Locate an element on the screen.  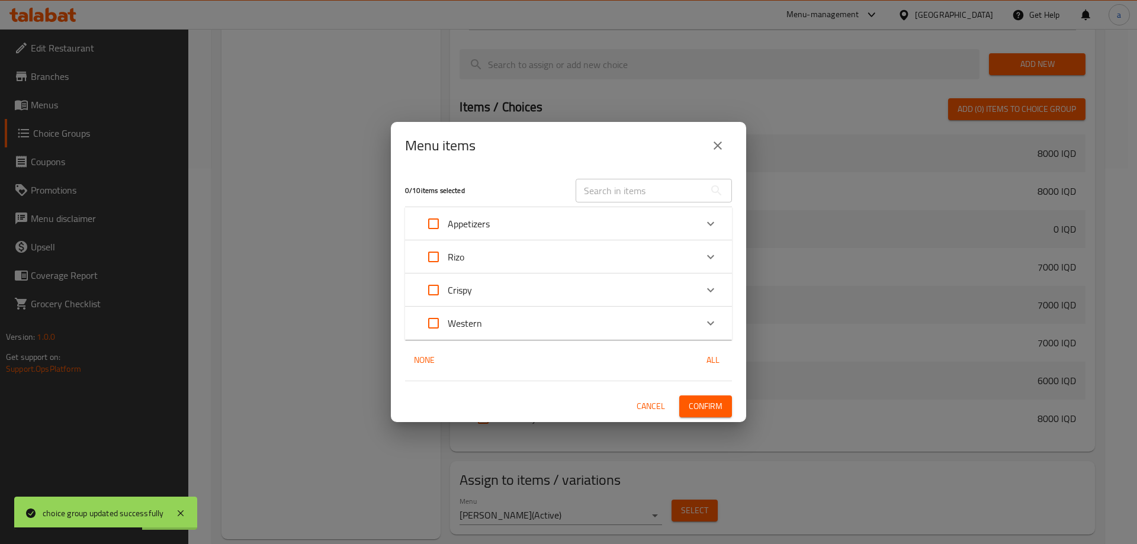
input: Search in items is located at coordinates (640, 191).